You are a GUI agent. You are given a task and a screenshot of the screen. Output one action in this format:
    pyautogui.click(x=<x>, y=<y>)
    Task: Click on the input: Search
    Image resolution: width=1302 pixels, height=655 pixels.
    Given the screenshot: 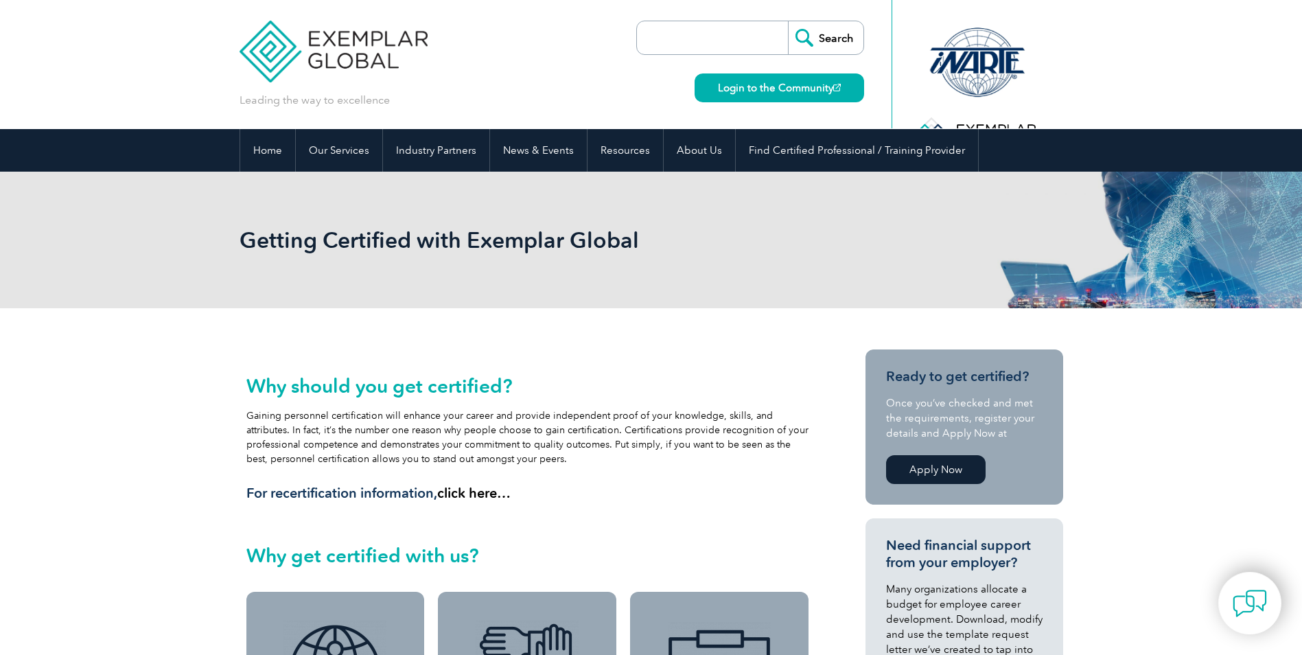 What is the action you would take?
    pyautogui.click(x=826, y=38)
    